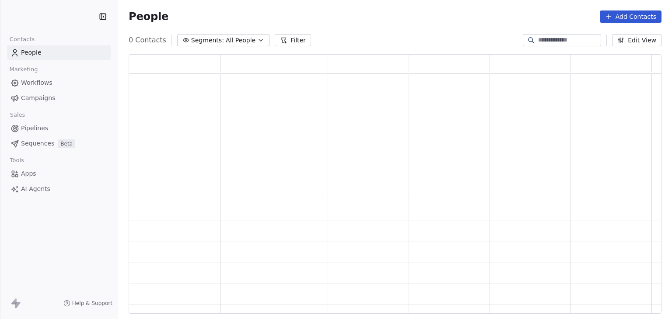 The height and width of the screenshot is (319, 672). I want to click on span: Marketing, so click(24, 70).